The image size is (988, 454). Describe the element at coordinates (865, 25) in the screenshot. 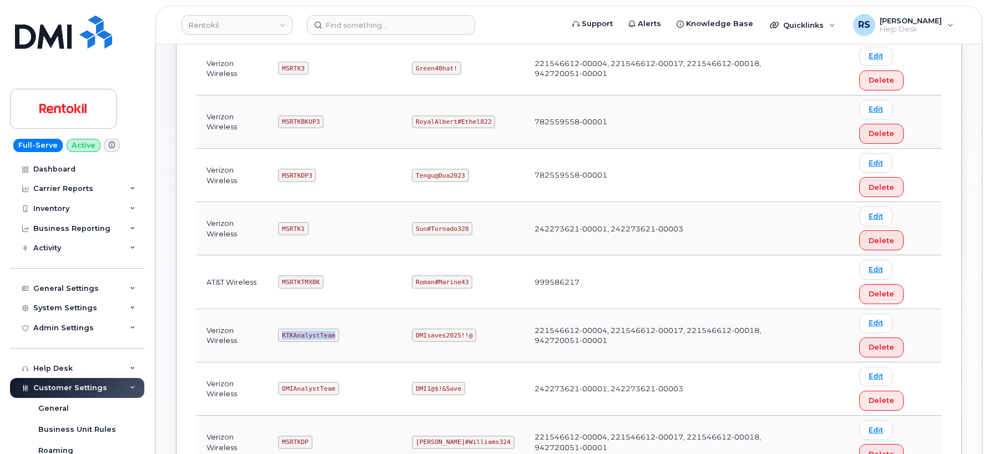

I see `span: RS` at that location.